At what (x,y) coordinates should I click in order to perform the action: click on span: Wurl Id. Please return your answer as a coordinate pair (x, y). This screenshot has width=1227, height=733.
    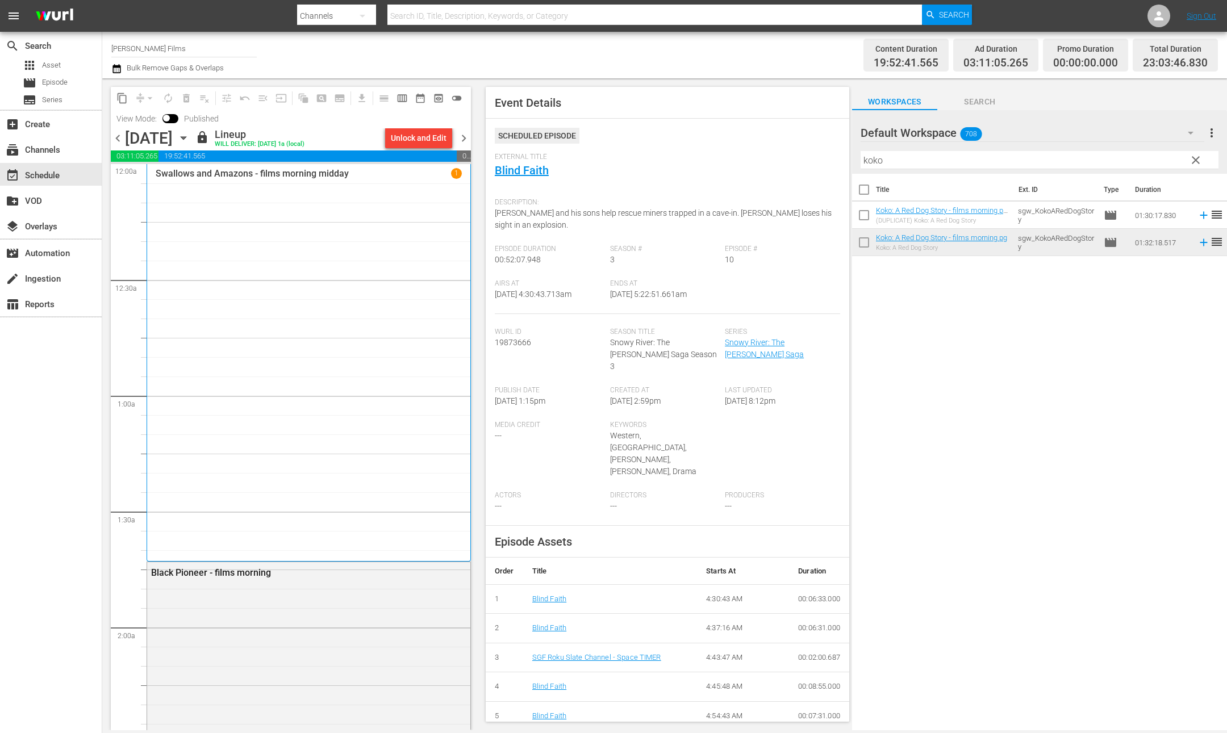
    Looking at the image, I should click on (549, 332).